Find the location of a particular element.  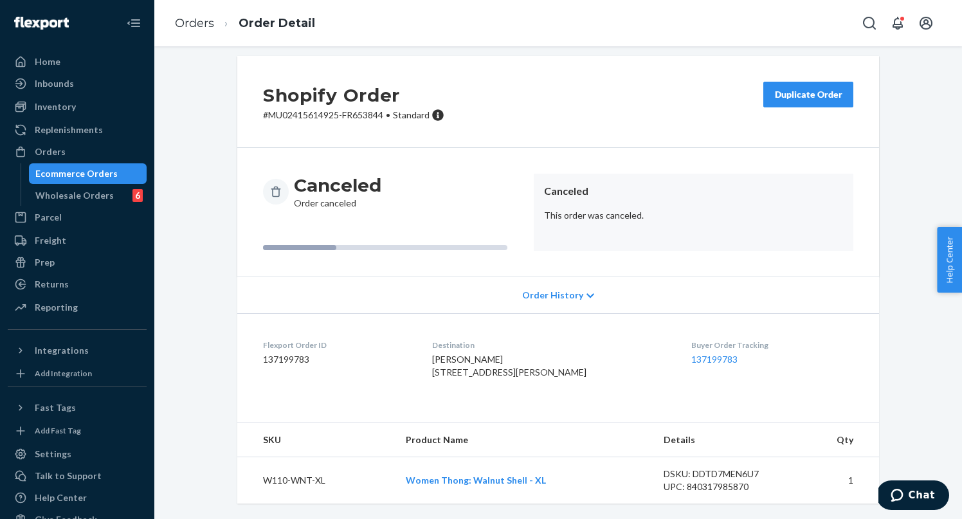

button: Close Navigation is located at coordinates (134, 23).